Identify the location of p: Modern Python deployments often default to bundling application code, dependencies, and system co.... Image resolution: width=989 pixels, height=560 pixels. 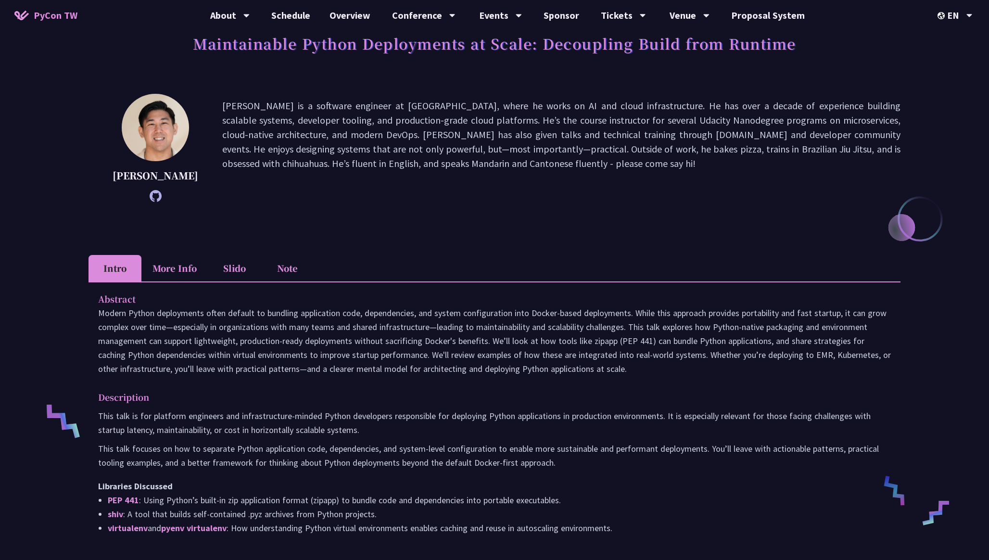
(495, 341).